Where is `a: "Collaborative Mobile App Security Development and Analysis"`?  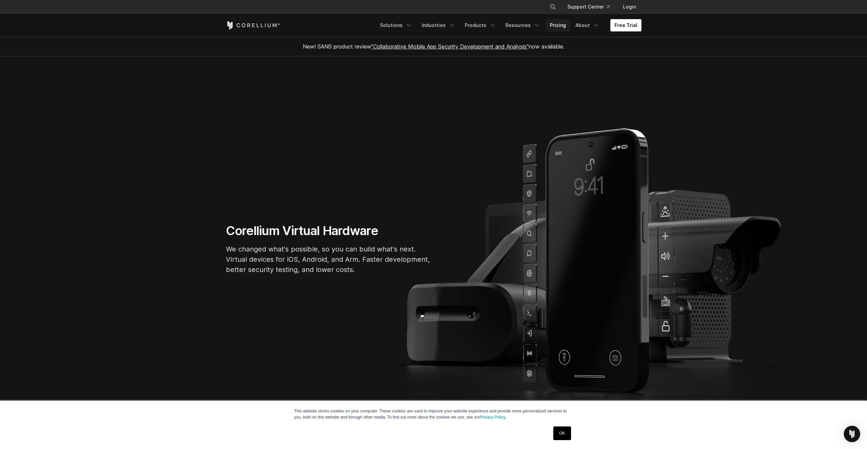
a: "Collaborative Mobile App Security Development and Analysis" is located at coordinates (450, 46).